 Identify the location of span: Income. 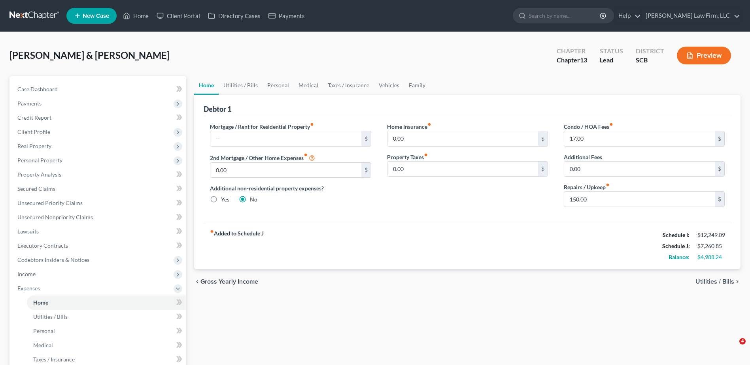
(26, 274).